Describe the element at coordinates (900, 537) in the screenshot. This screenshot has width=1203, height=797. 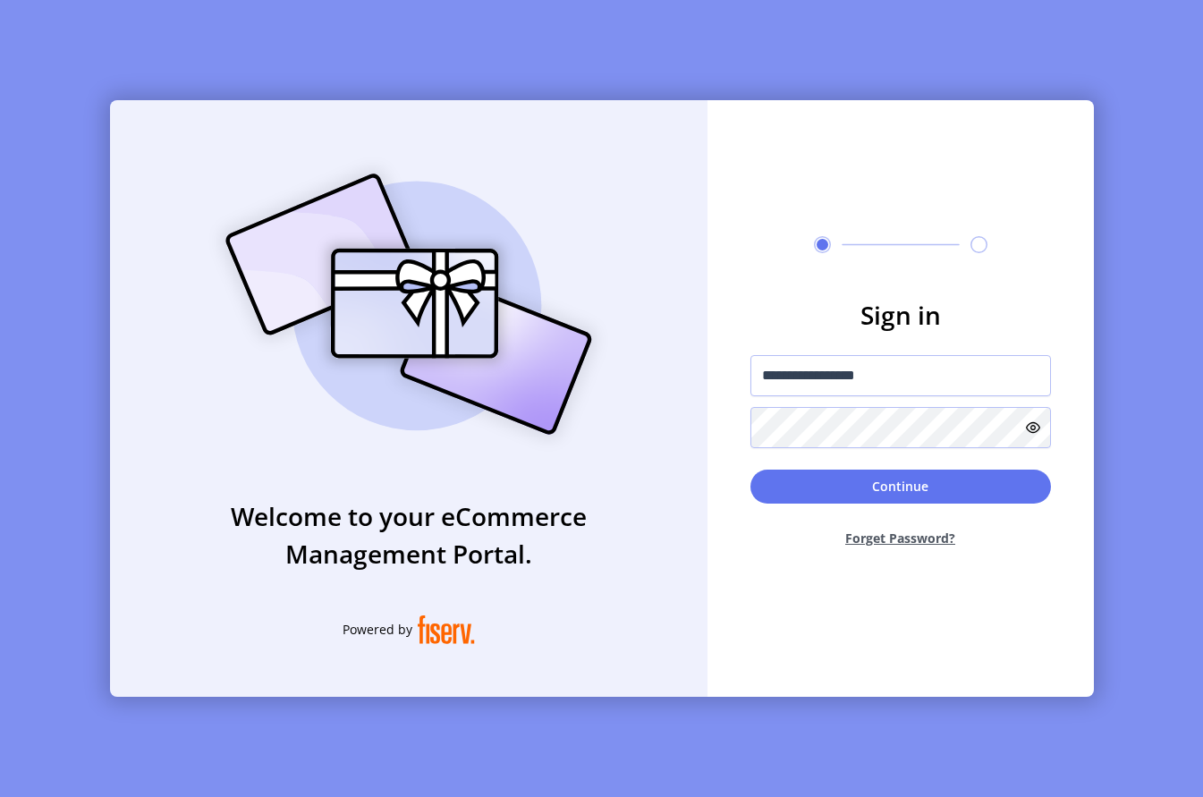
I see `button: Forget Password?` at that location.